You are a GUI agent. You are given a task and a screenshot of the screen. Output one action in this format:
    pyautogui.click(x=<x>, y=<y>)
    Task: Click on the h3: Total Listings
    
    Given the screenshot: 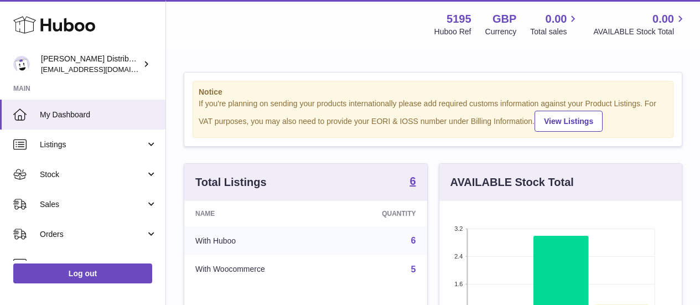 What is the action you would take?
    pyautogui.click(x=231, y=182)
    